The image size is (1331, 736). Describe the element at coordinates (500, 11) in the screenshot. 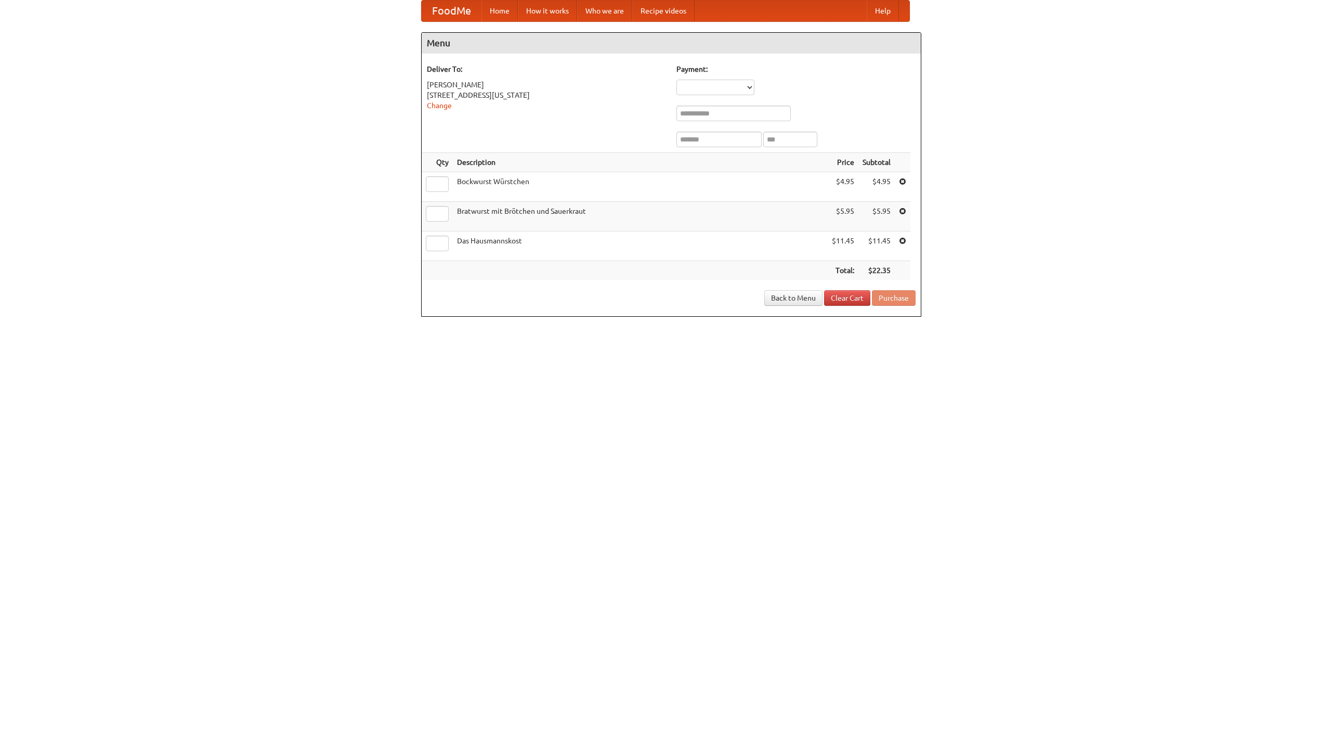

I see `a: Home` at that location.